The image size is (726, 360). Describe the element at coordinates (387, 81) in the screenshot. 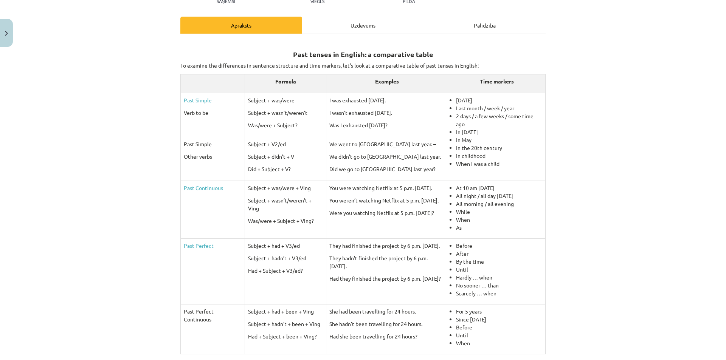

I see `b: Examples` at that location.